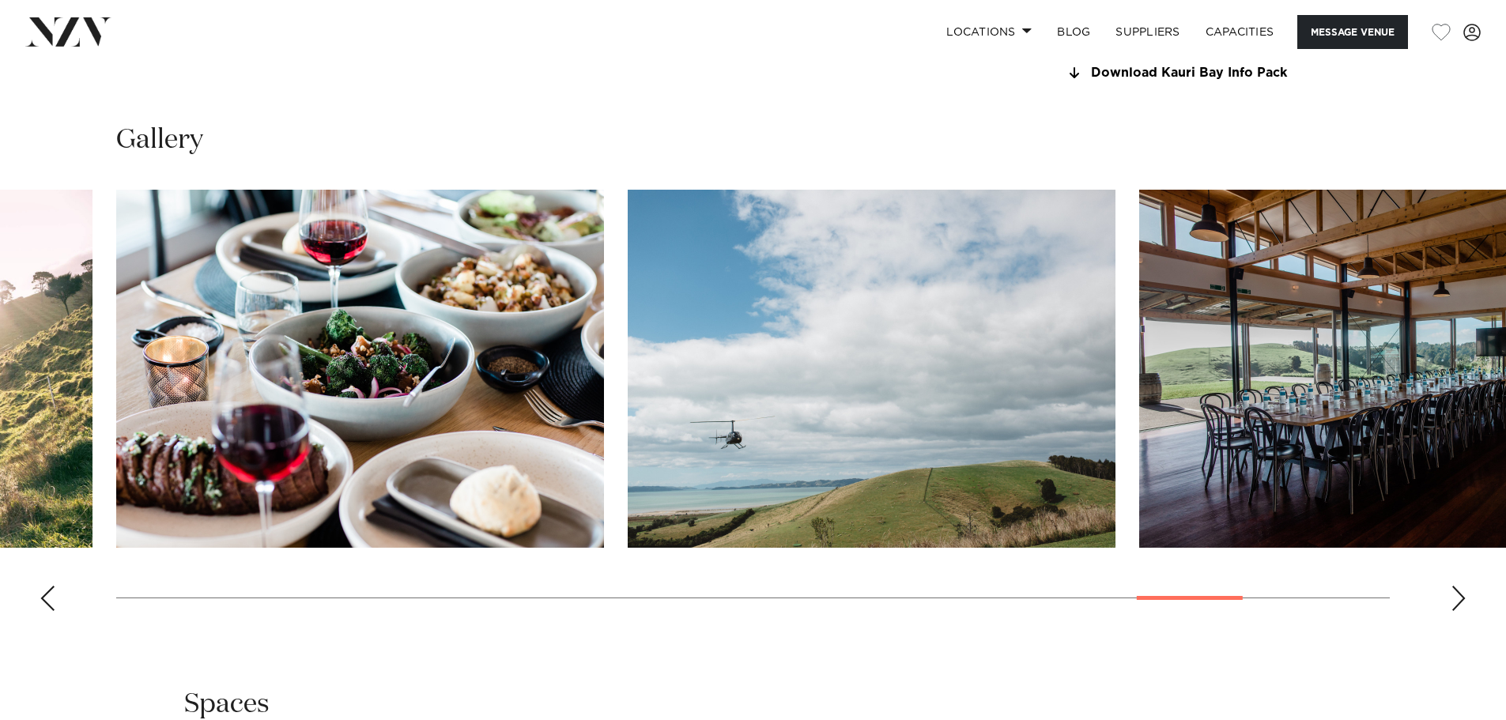  I want to click on img: nzv-logo.png, so click(68, 32).